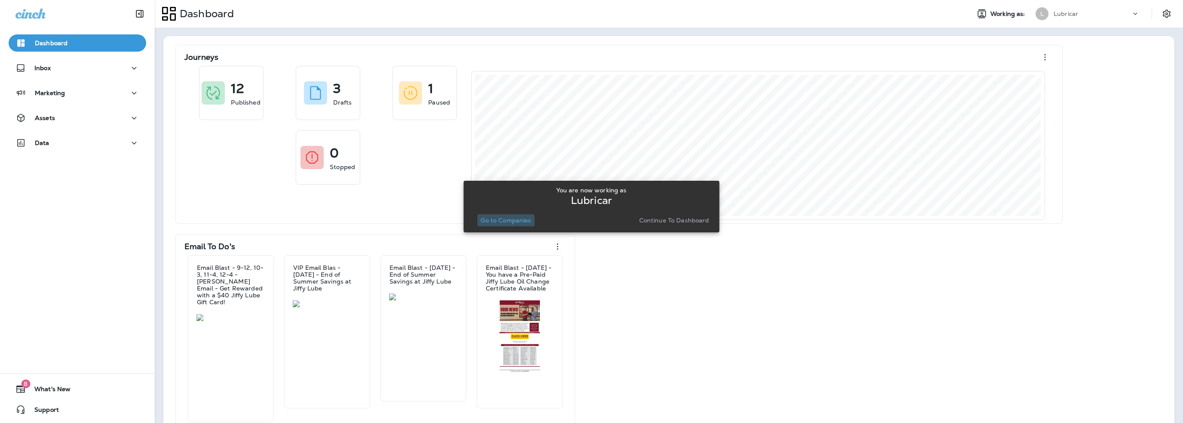 This screenshot has height=423, width=1183. What do you see at coordinates (431, 89) in the screenshot?
I see `p: 1` at bounding box center [431, 89].